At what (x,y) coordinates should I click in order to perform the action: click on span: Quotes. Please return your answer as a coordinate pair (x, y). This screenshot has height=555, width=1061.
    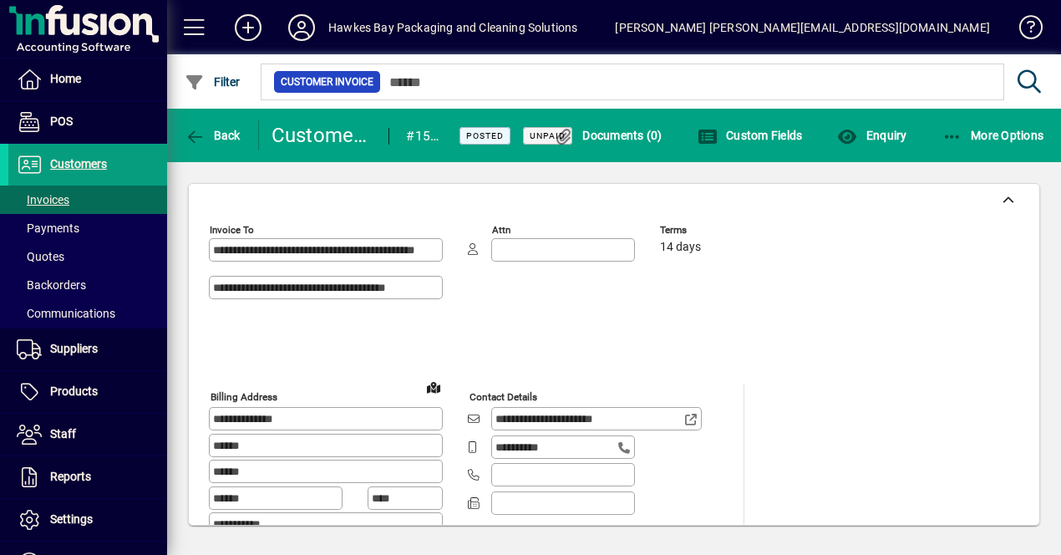
    Looking at the image, I should click on (40, 257).